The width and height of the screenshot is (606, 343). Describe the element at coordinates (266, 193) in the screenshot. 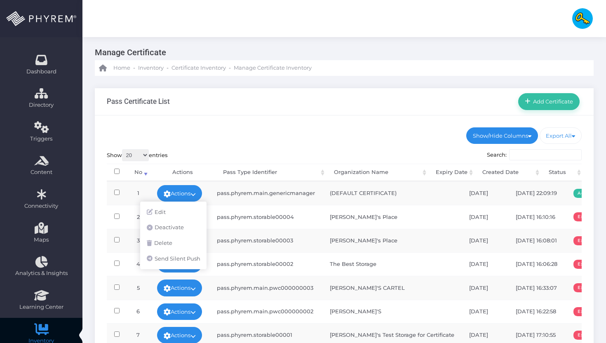

I see `td: pass.phyrem.main.genericmanager` at that location.